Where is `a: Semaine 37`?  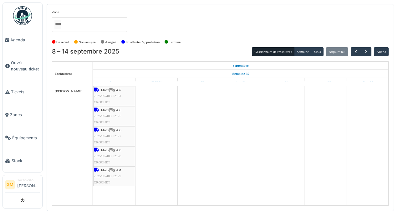 a: Semaine 37 is located at coordinates (241, 74).